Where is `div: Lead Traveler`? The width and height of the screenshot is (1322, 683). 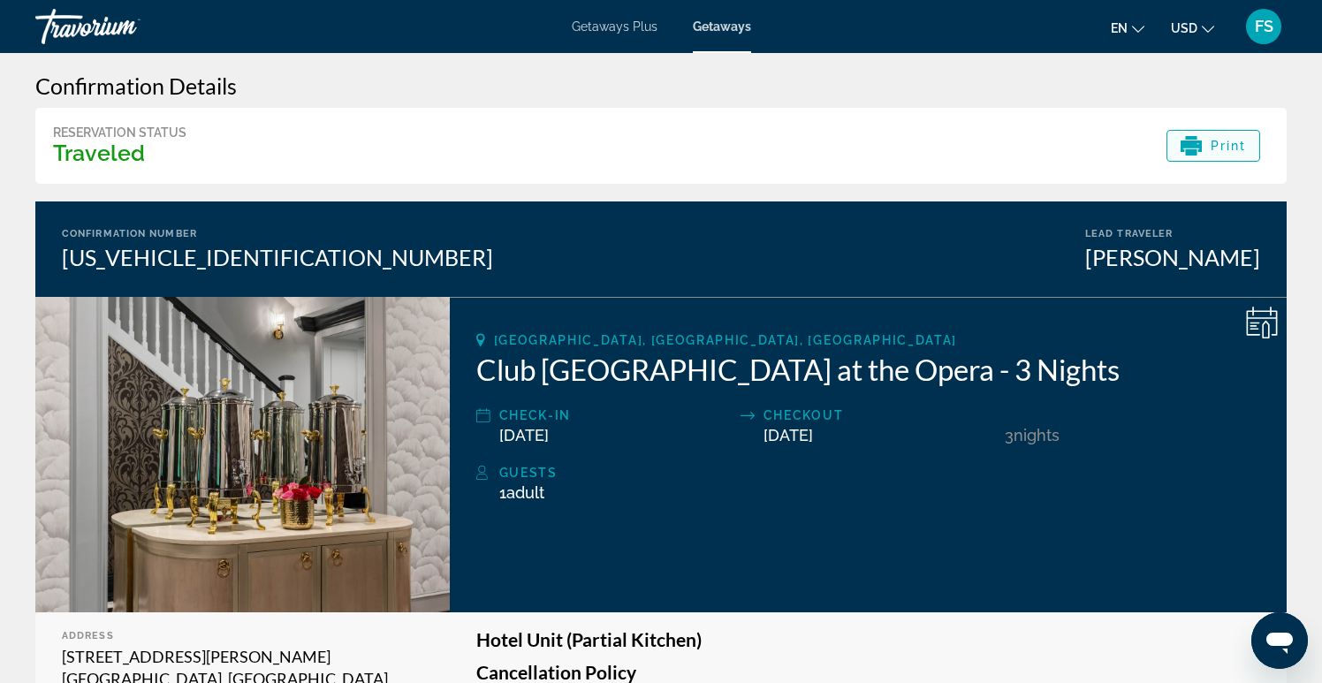
div: Lead Traveler is located at coordinates (1173, 233).